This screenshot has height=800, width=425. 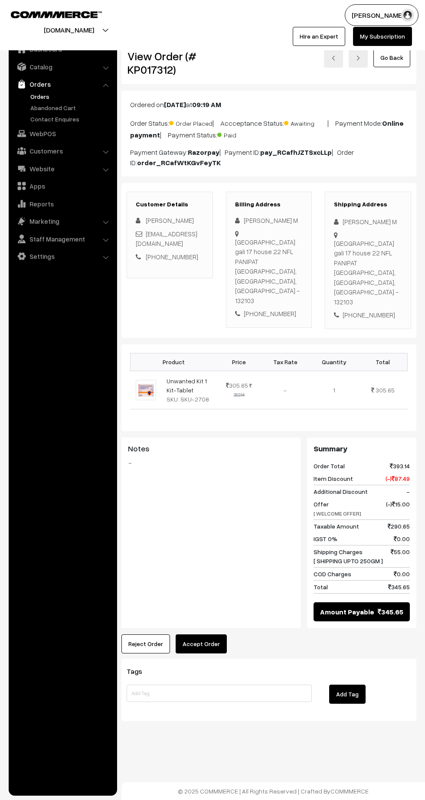 What do you see at coordinates (285, 362) in the screenshot?
I see `th: Tax Rate` at bounding box center [285, 362].